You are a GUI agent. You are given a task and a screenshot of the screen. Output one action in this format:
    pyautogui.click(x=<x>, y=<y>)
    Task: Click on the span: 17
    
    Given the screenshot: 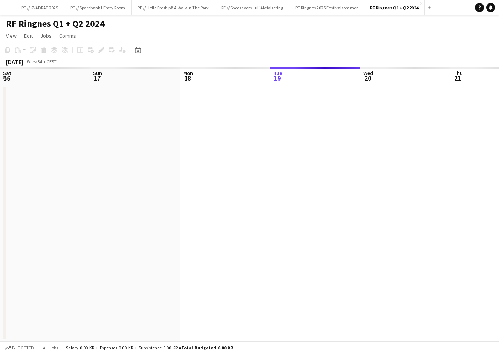 What is the action you would take?
    pyautogui.click(x=97, y=78)
    